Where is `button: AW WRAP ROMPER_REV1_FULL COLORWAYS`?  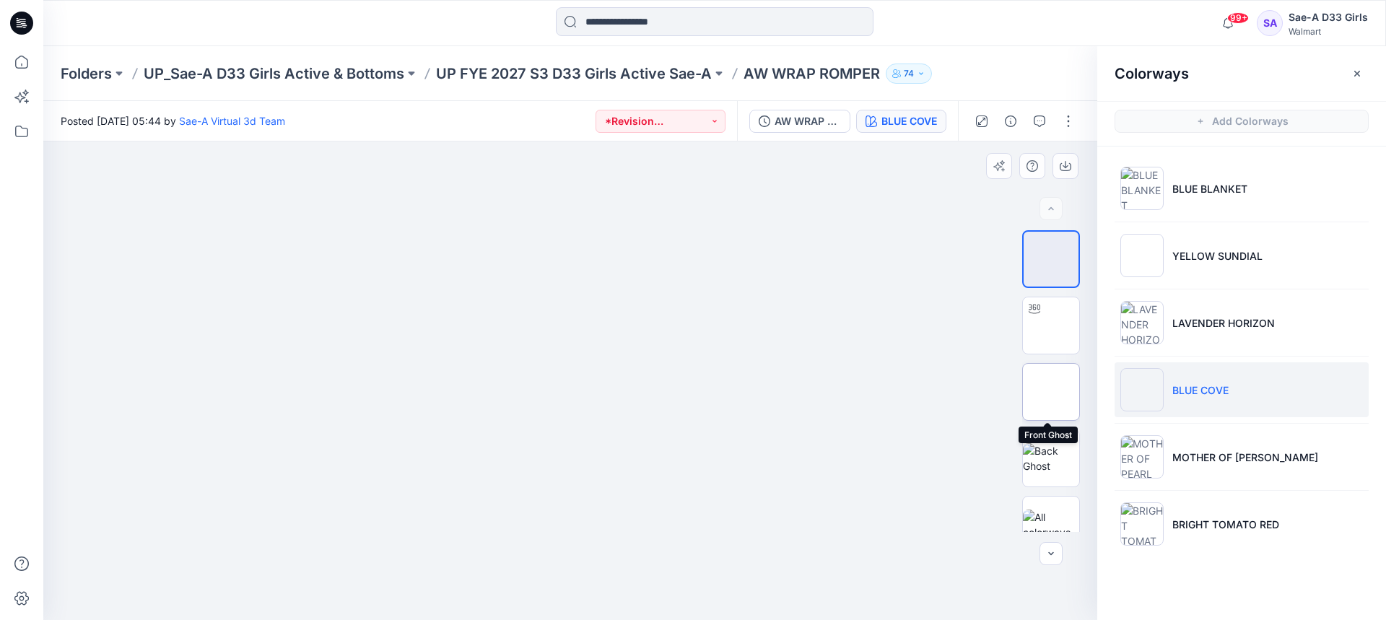 button: AW WRAP ROMPER_REV1_FULL COLORWAYS is located at coordinates (800, 121).